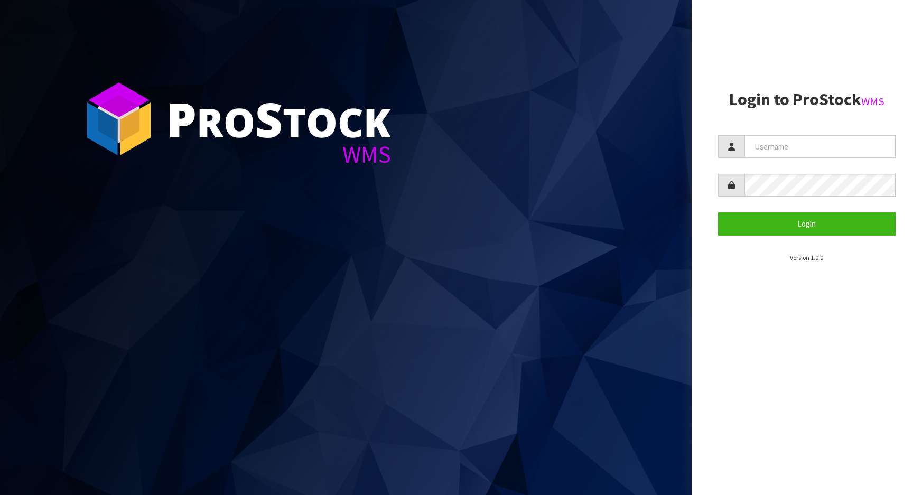 The height and width of the screenshot is (495, 922). Describe the element at coordinates (807, 99) in the screenshot. I see `h2: Login to ProStock` at that location.